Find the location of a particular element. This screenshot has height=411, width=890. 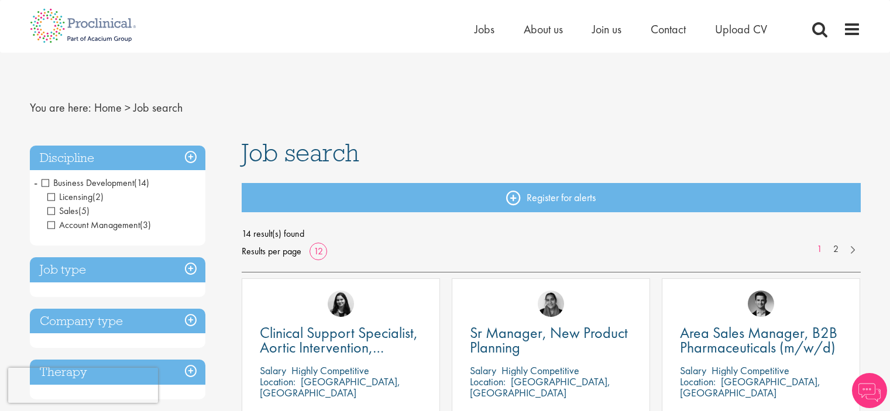

a: Indre Stankeviciute is located at coordinates (340, 304).